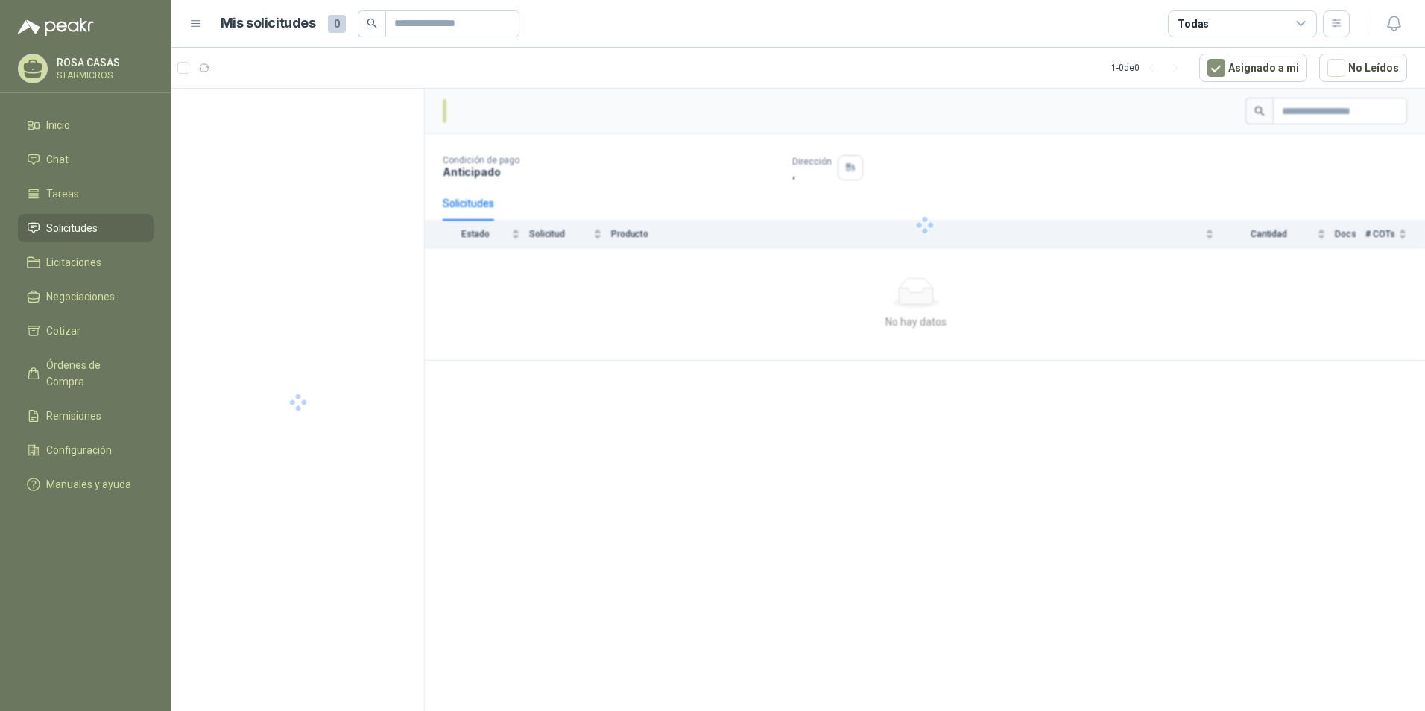  I want to click on span: search, so click(372, 23).